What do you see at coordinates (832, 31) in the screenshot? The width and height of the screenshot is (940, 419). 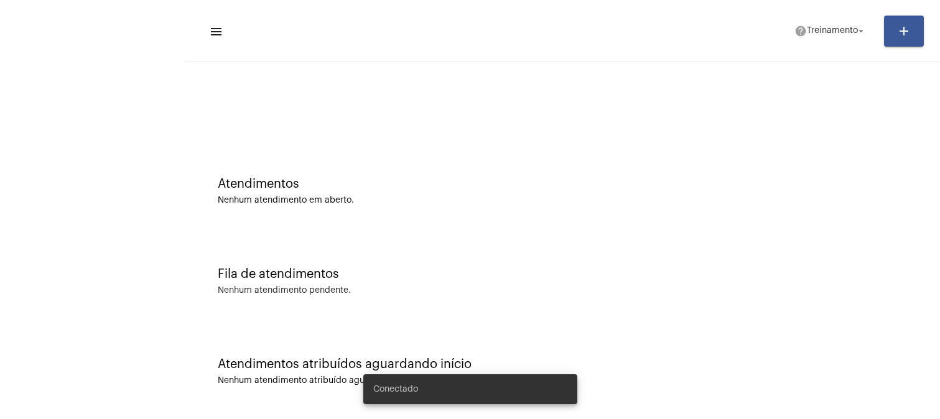 I see `span: Treinamento` at bounding box center [832, 31].